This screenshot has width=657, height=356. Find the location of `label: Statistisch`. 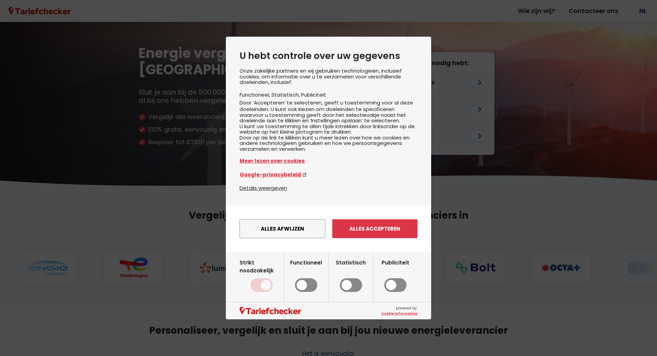

label: Statistisch is located at coordinates (351, 275).